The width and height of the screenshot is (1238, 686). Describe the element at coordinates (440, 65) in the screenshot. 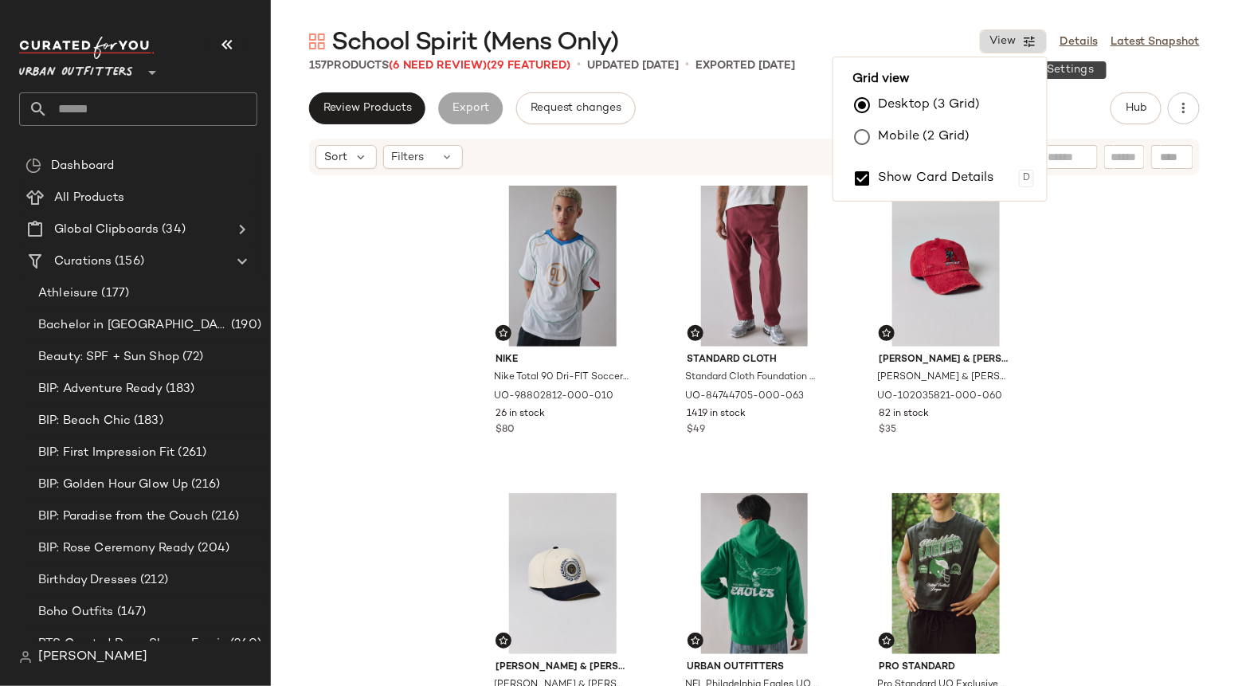

I see `div: Products` at that location.